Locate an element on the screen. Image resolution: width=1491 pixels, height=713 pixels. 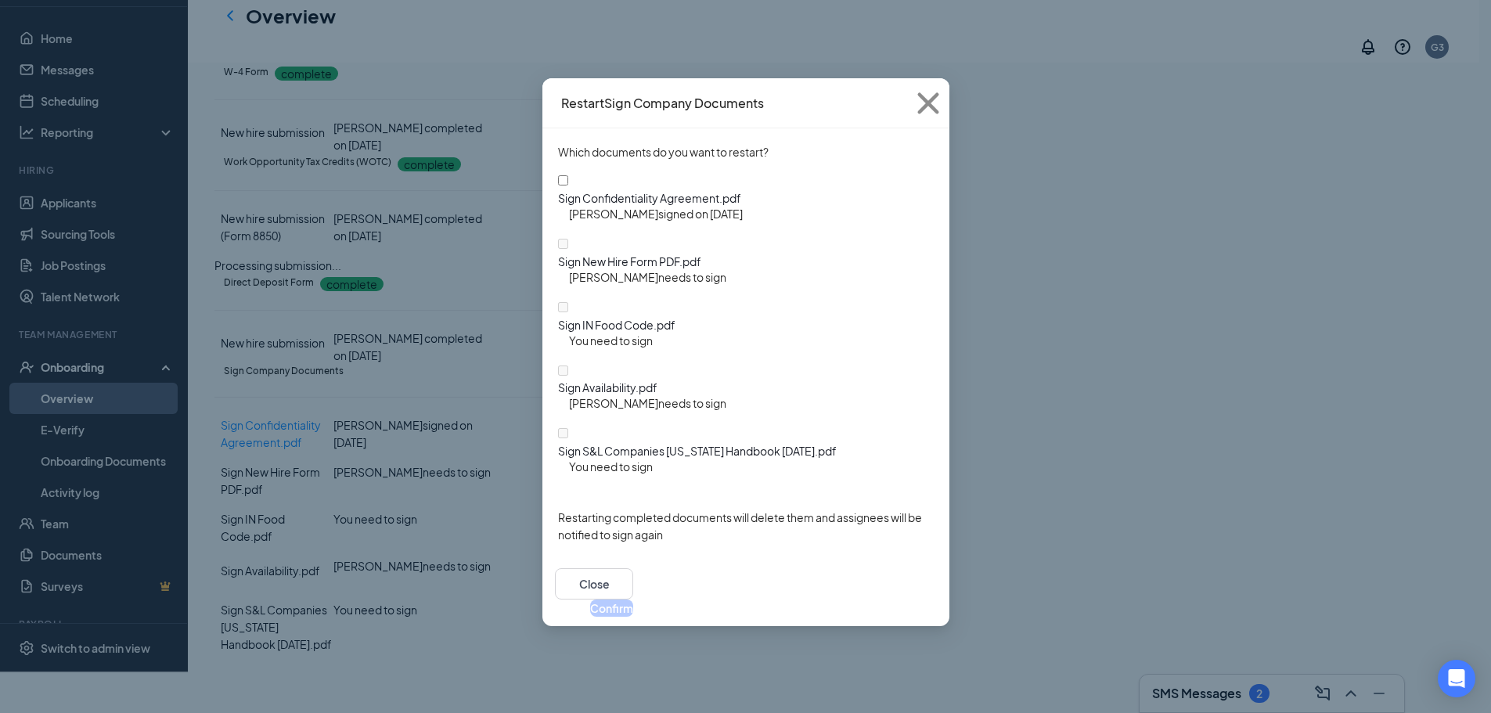
svg: Cross is located at coordinates (928, 103).